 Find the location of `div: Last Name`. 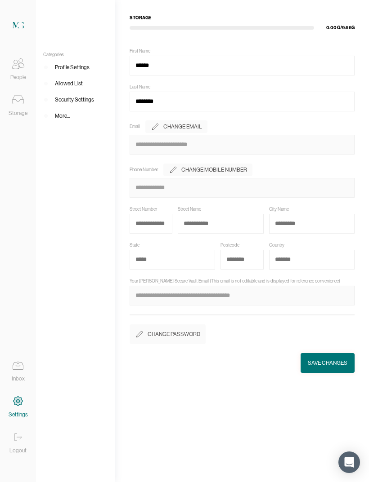

div: Last Name is located at coordinates (140, 87).